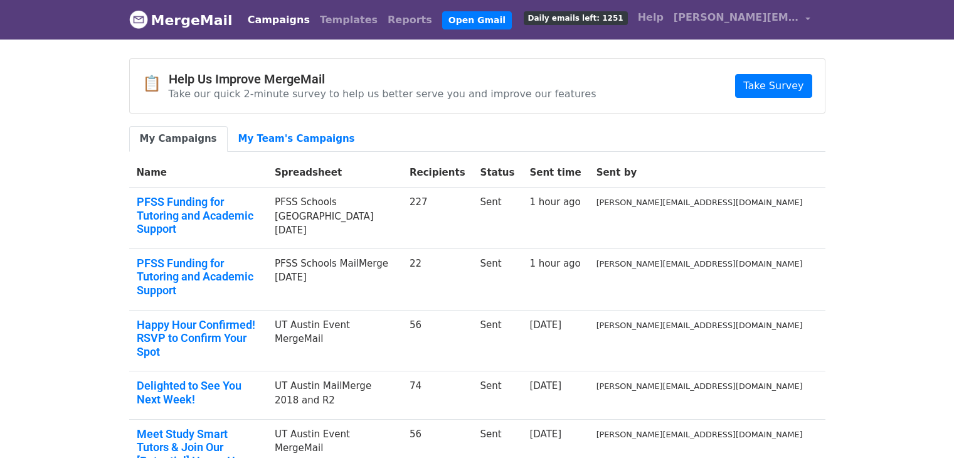  What do you see at coordinates (773, 86) in the screenshot?
I see `a: Take Survey` at bounding box center [773, 86].